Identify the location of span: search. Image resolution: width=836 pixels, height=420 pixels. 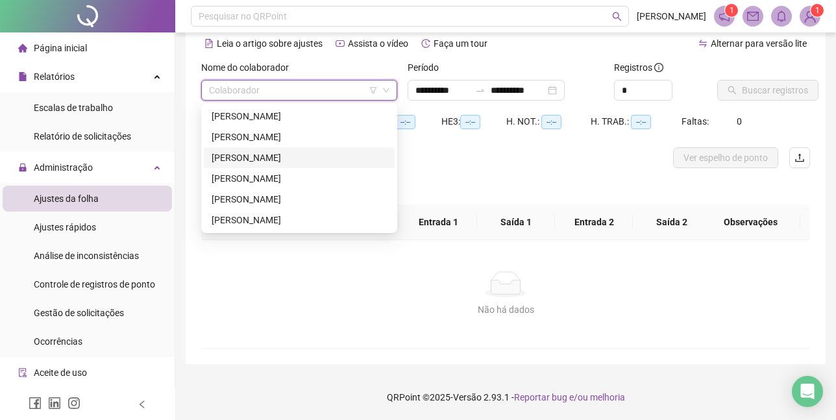
(617, 16).